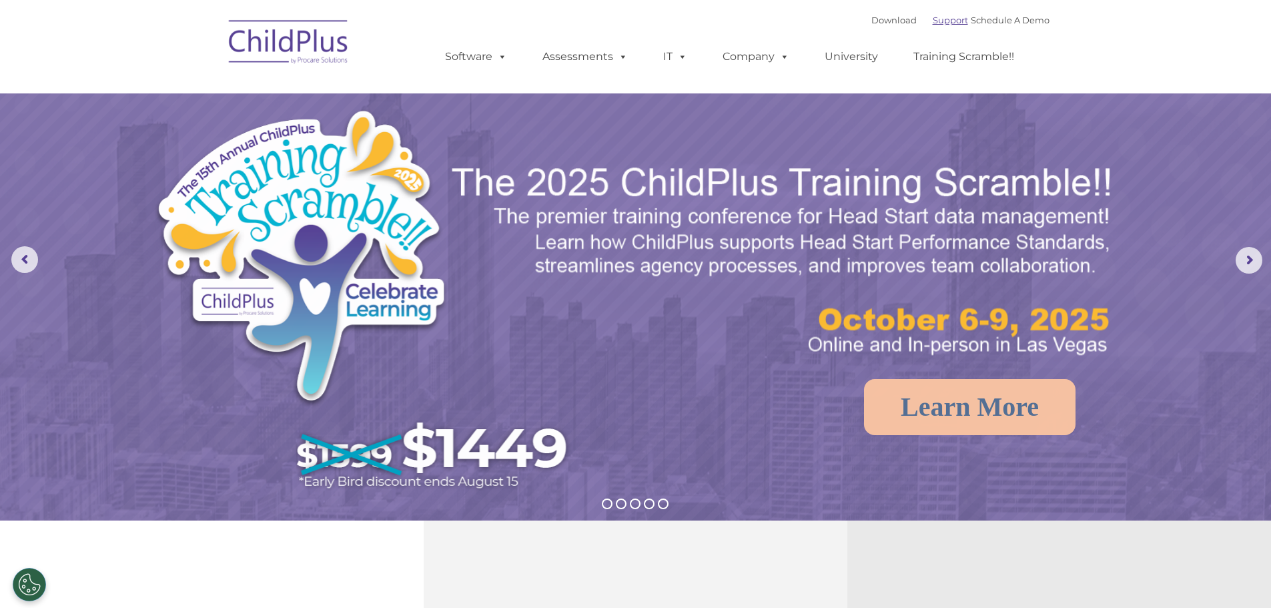 This screenshot has width=1271, height=608. Describe the element at coordinates (675, 57) in the screenshot. I see `a: IT` at that location.